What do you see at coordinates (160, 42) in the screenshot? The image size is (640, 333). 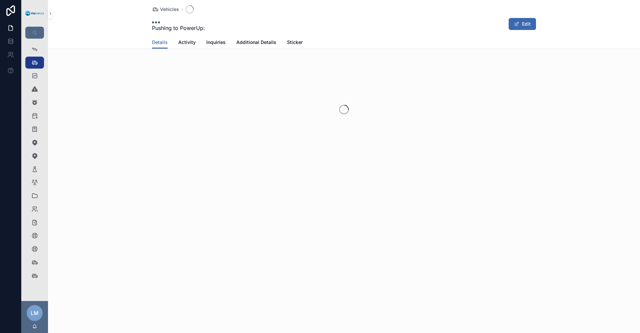 I see `span: Details` at bounding box center [160, 42].